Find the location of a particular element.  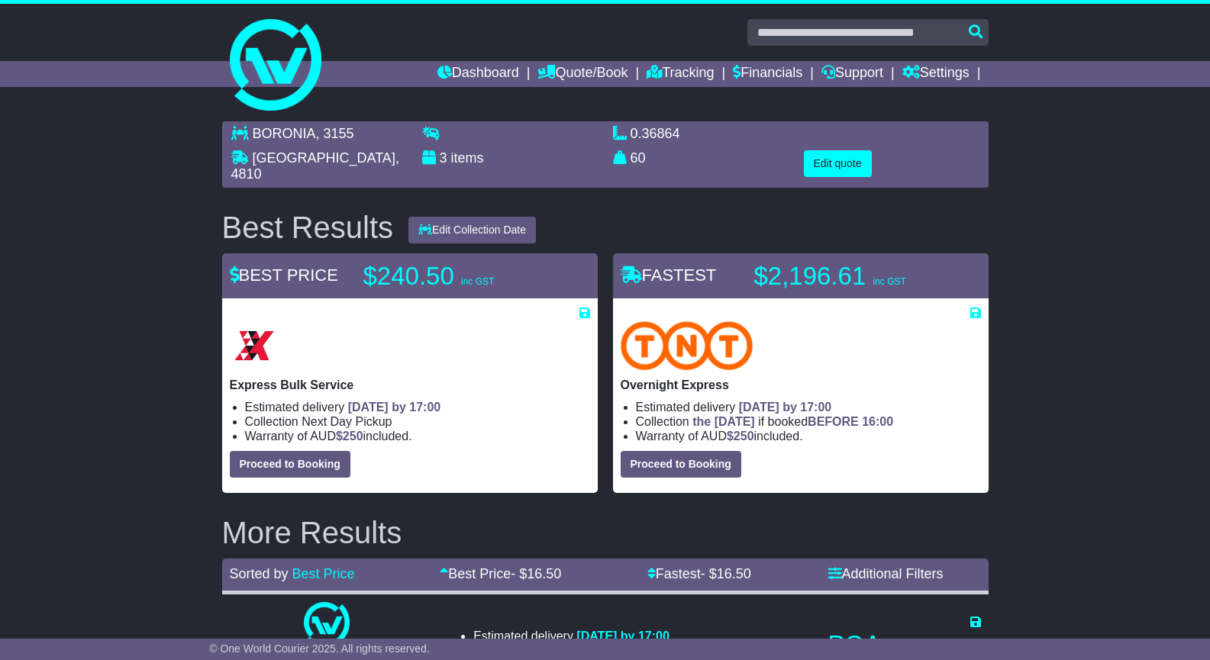

span: 3 is located at coordinates (444, 158).